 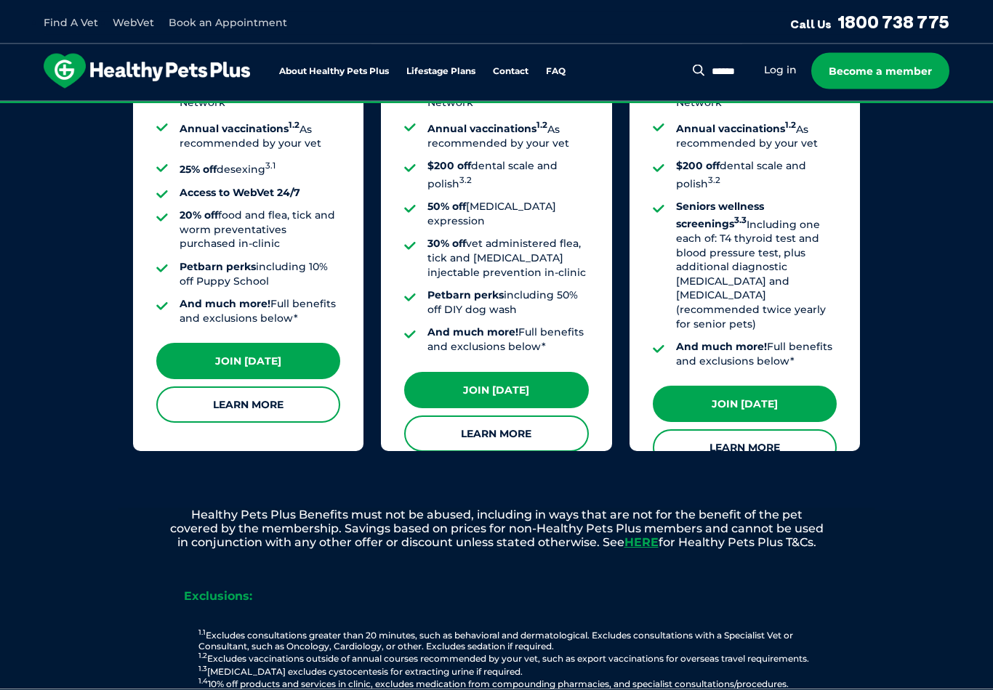 What do you see at coordinates (720, 216) in the screenshot?
I see `strong: Seniors wellness screenings` at bounding box center [720, 216].